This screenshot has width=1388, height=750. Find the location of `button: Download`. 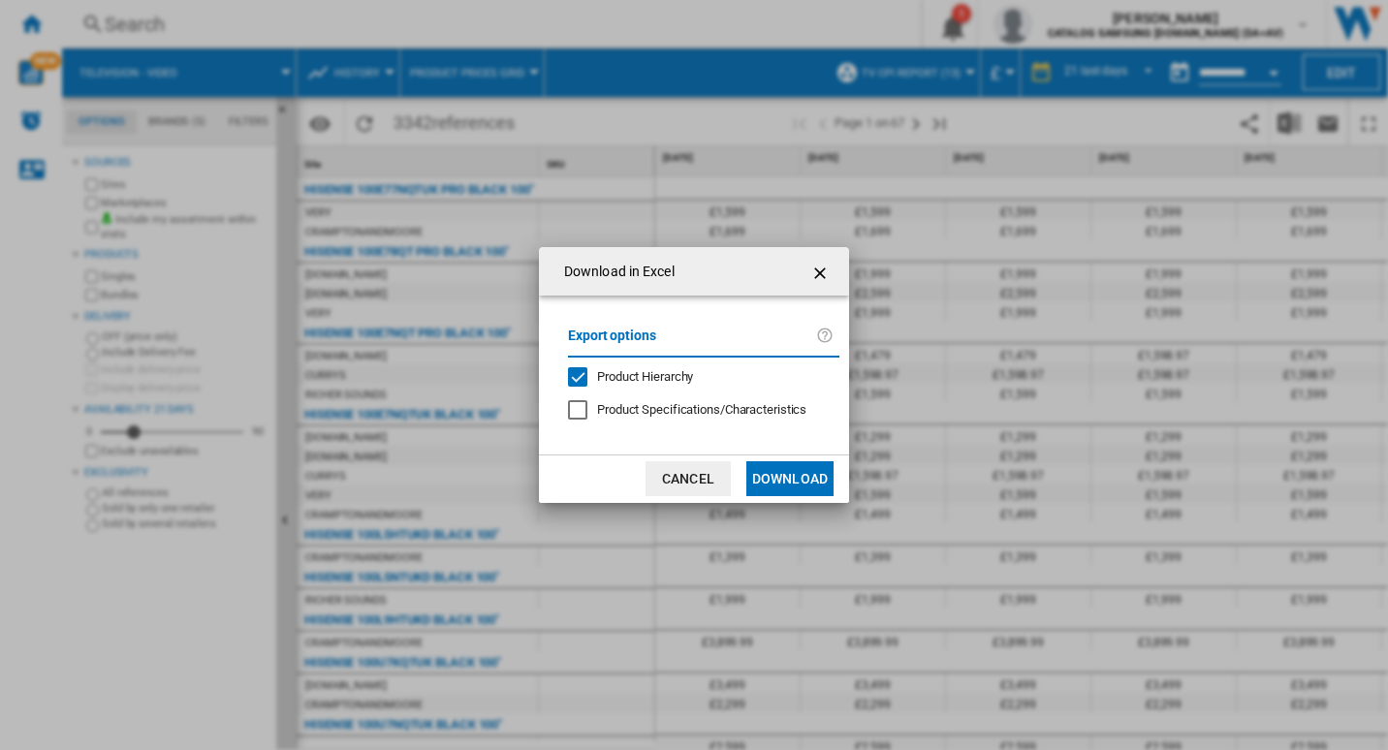

button: Download is located at coordinates (790, 479).